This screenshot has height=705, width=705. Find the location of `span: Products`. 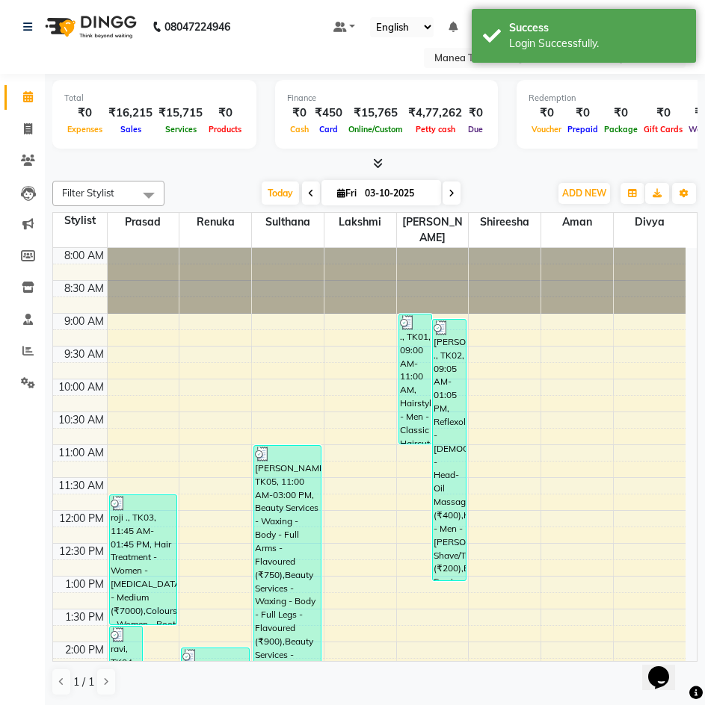

span: Products is located at coordinates (225, 129).